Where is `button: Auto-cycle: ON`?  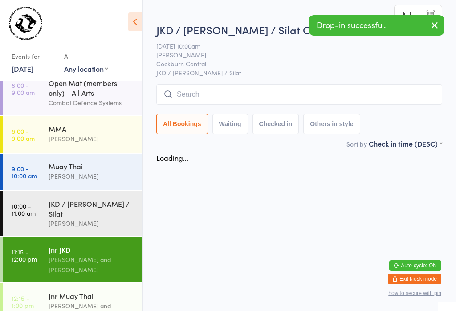 button: Auto-cycle: ON is located at coordinates (415, 266).